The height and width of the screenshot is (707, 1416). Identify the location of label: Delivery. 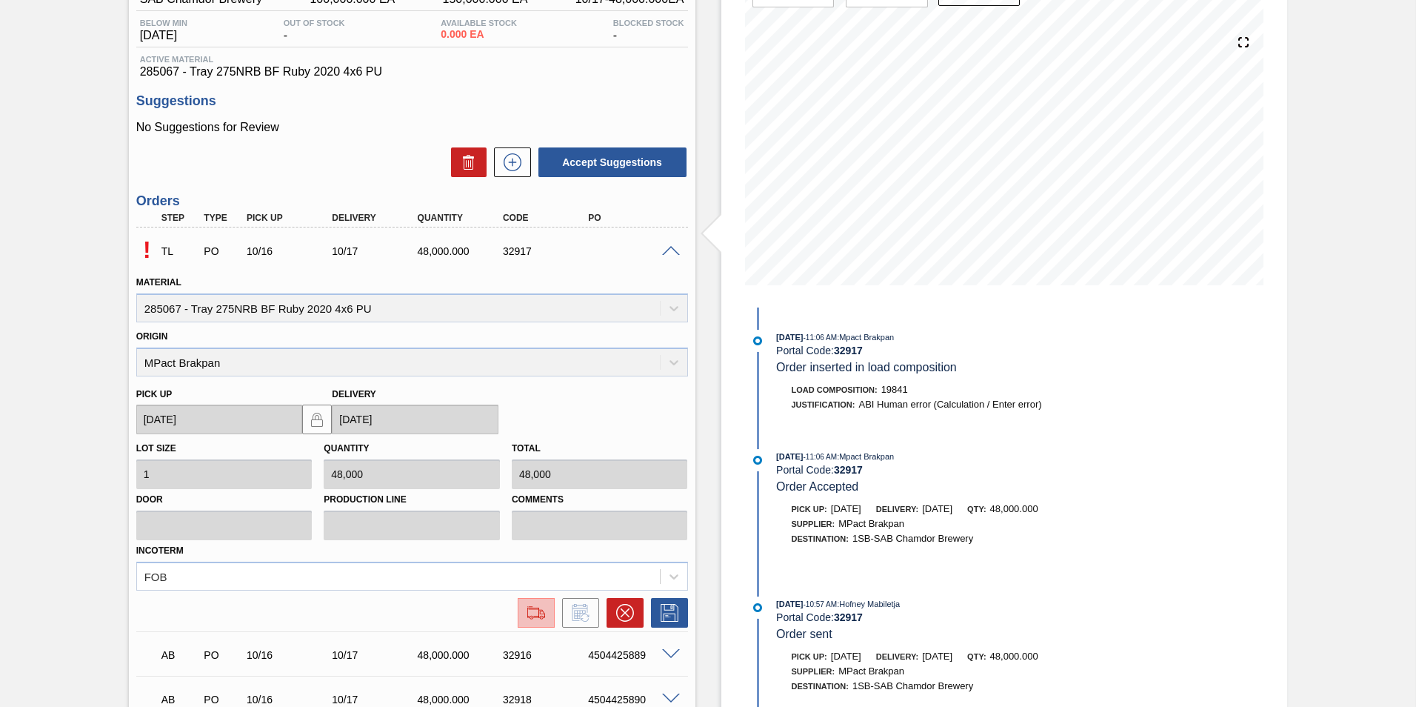
(354, 394).